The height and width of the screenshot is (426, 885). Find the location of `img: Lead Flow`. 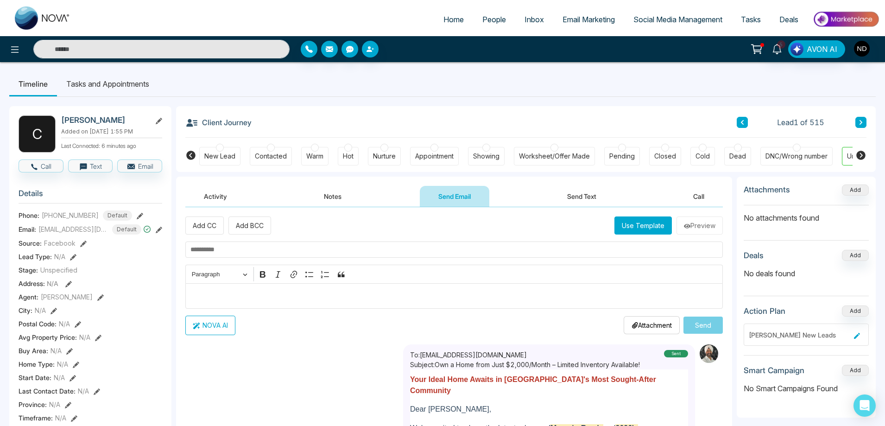

img: Lead Flow is located at coordinates (797, 49).